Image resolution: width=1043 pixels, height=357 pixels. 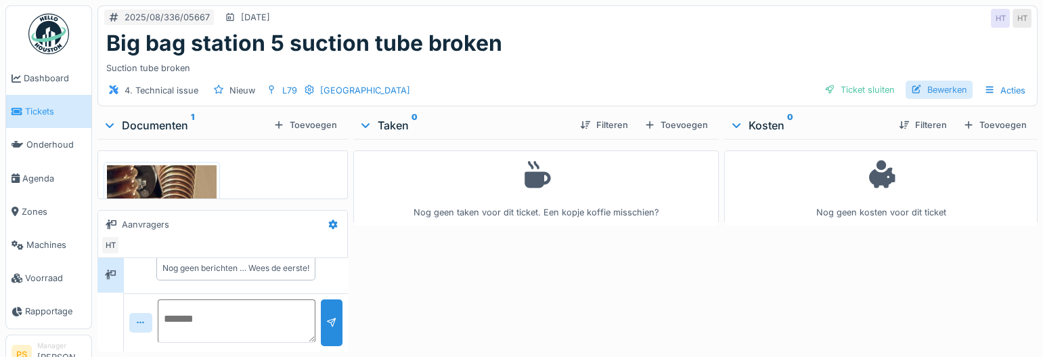 What do you see at coordinates (304, 43) in the screenshot?
I see `h1: Big bag station 5 suction tube broken` at bounding box center [304, 43].